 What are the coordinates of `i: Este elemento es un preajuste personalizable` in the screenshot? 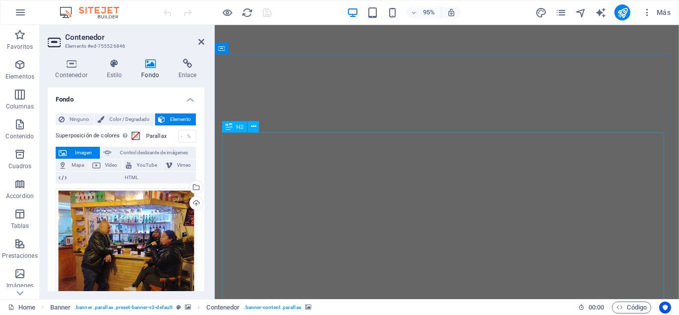 It's located at (178, 307).